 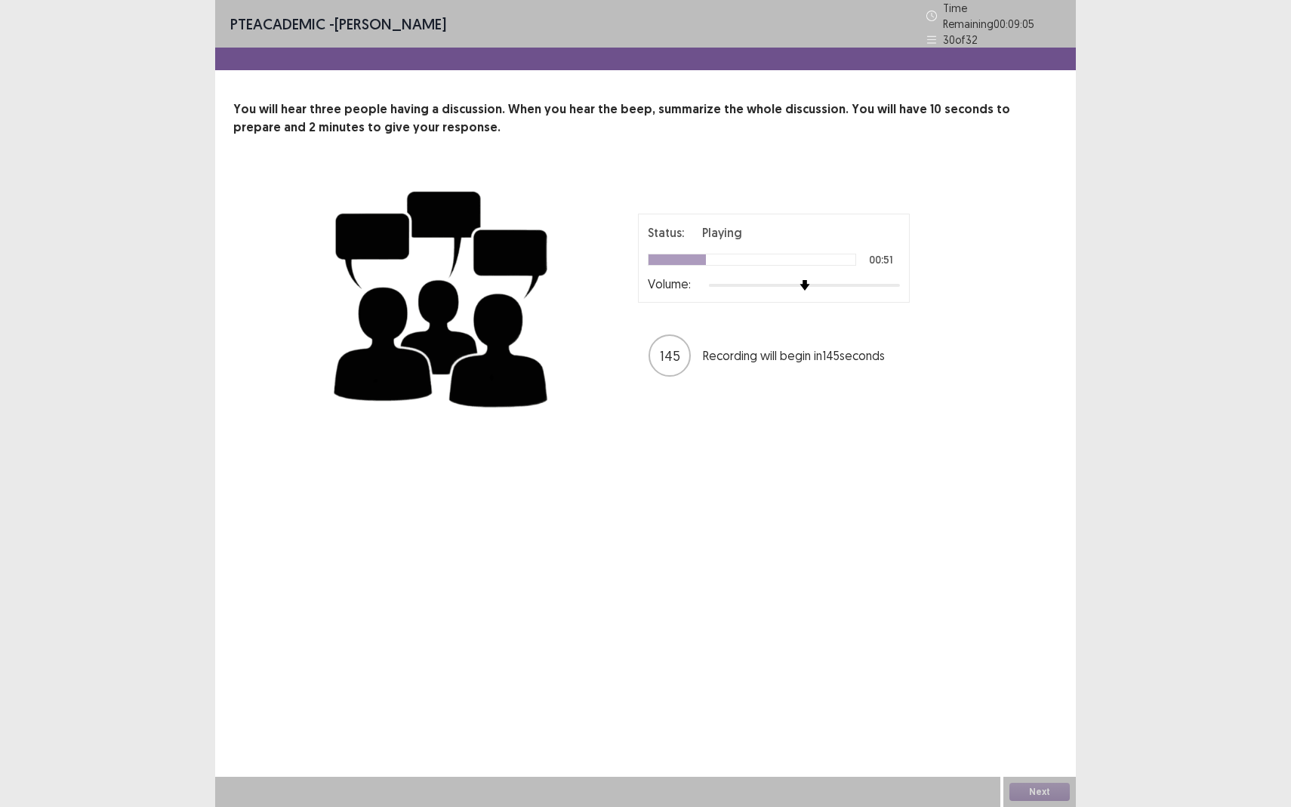 What do you see at coordinates (669, 284) in the screenshot?
I see `p: Volume:` at bounding box center [669, 284].